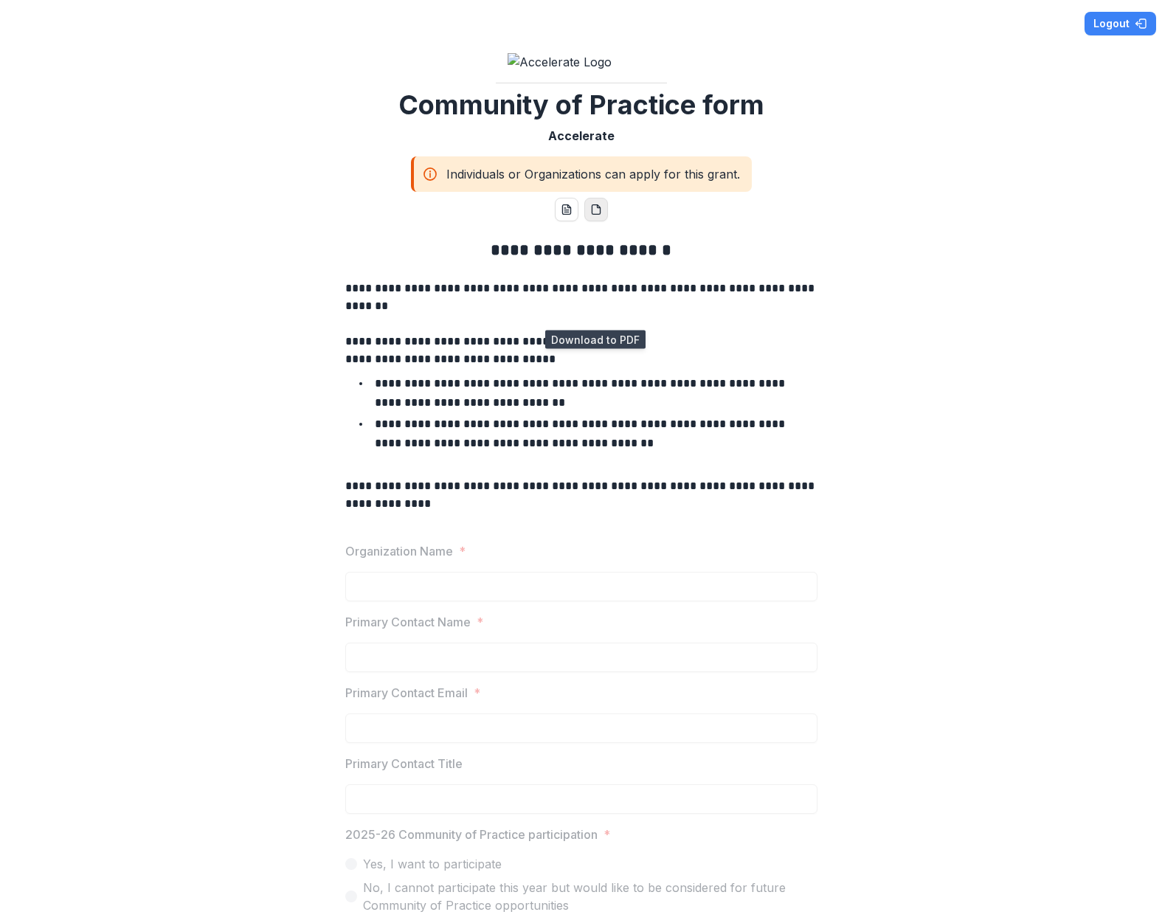 The height and width of the screenshot is (923, 1162). What do you see at coordinates (408, 622) in the screenshot?
I see `p: Primary Contact Name` at bounding box center [408, 622].